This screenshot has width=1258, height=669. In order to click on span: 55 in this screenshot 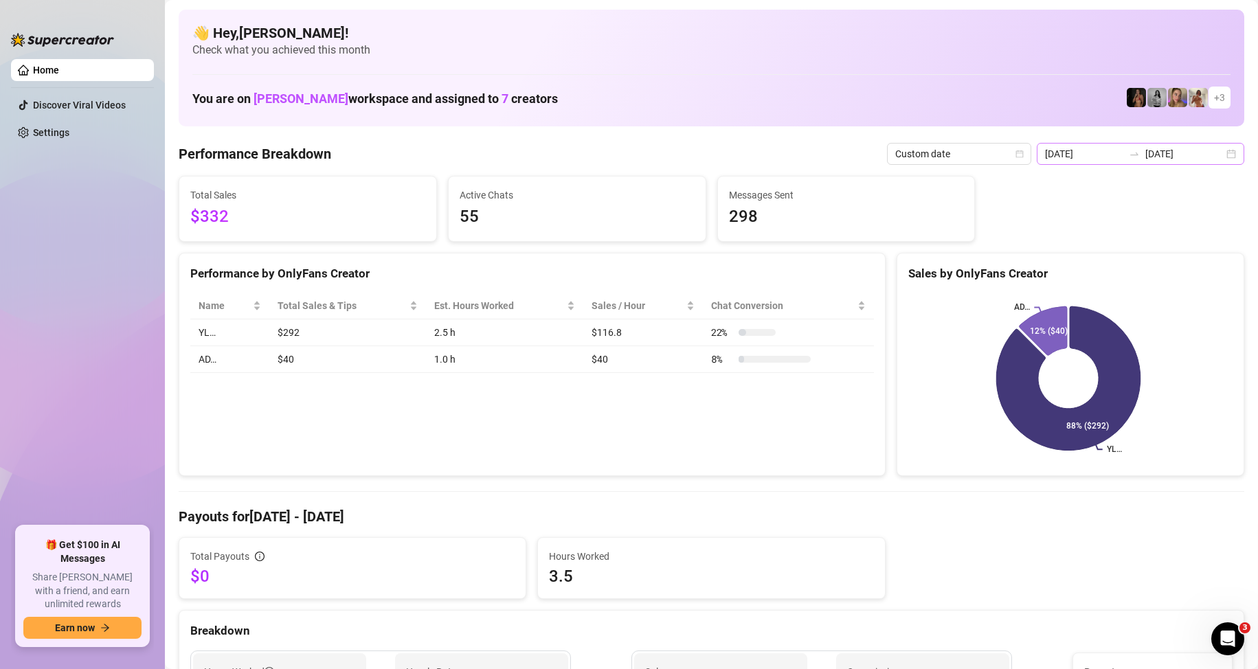, I will do `click(577, 217)`.